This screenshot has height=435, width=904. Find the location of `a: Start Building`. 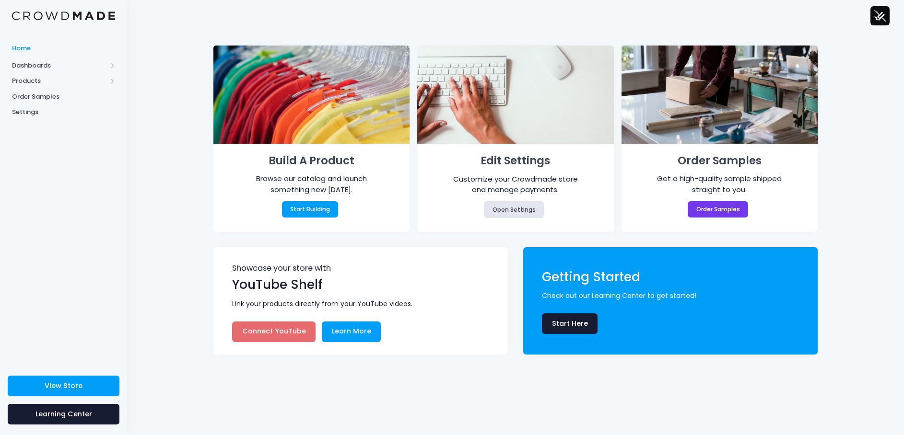

a: Start Building is located at coordinates (310, 210).